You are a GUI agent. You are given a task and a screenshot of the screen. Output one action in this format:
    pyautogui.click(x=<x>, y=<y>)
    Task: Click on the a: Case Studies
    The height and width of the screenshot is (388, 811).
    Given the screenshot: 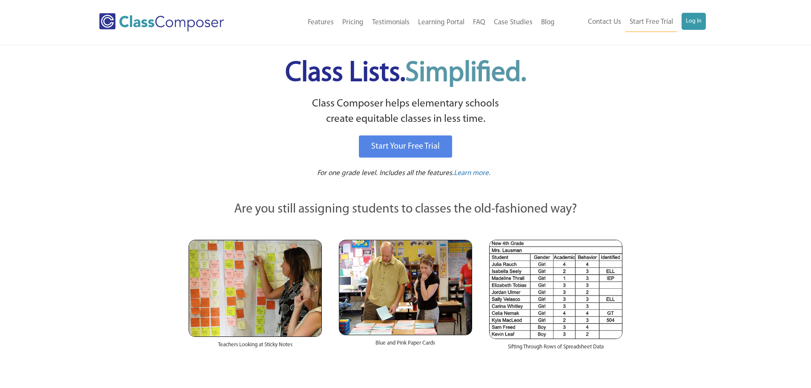 What is the action you would take?
    pyautogui.click(x=513, y=23)
    